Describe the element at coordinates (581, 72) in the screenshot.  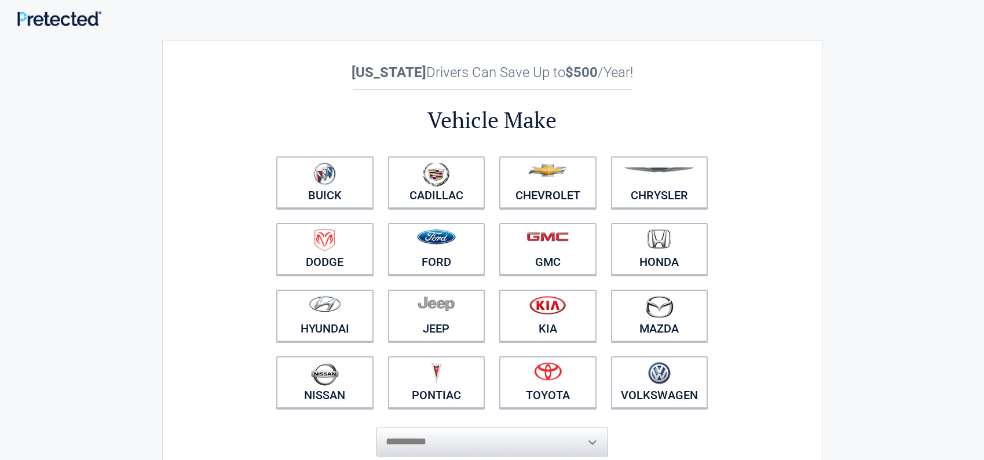
I see `b: $500` at that location.